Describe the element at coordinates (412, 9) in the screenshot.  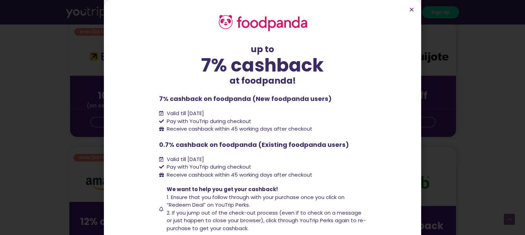
I see `a: Close` at that location.